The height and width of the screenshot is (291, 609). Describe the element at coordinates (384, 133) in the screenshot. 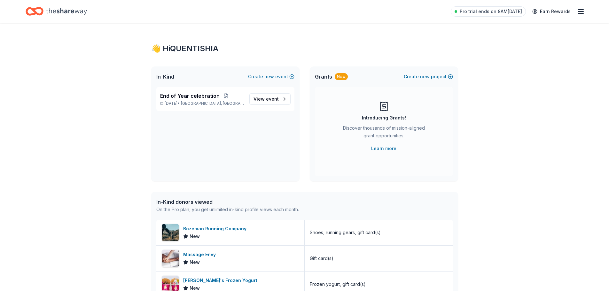

I see `div: Discover thousands of mission-aligned grant opportunities.` at that location.